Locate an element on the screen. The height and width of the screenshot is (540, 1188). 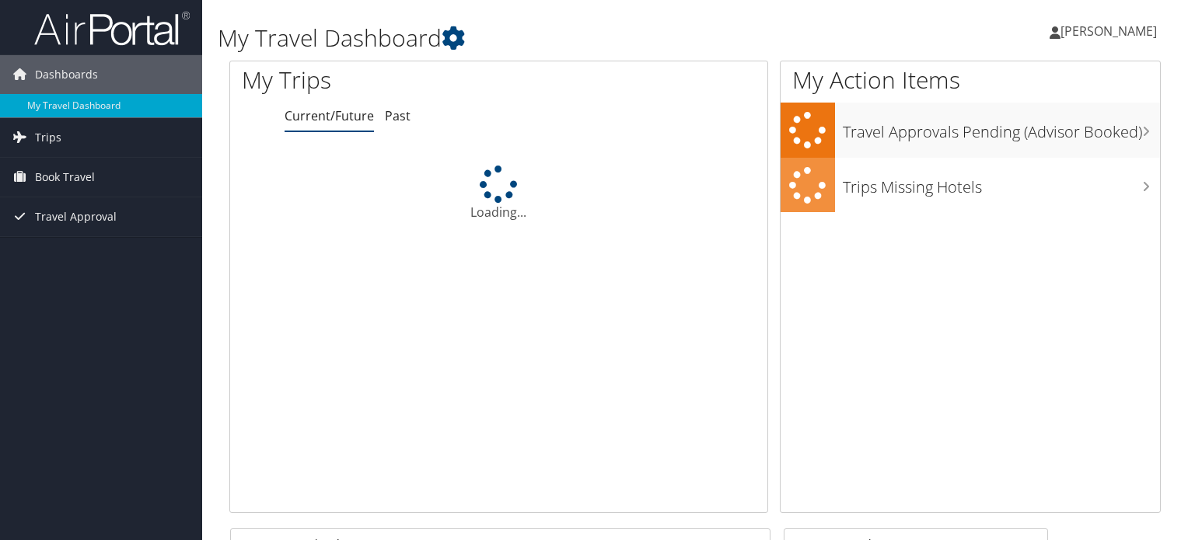
a: Travel Approvals Pending (Advisor Booked) is located at coordinates (970, 130).